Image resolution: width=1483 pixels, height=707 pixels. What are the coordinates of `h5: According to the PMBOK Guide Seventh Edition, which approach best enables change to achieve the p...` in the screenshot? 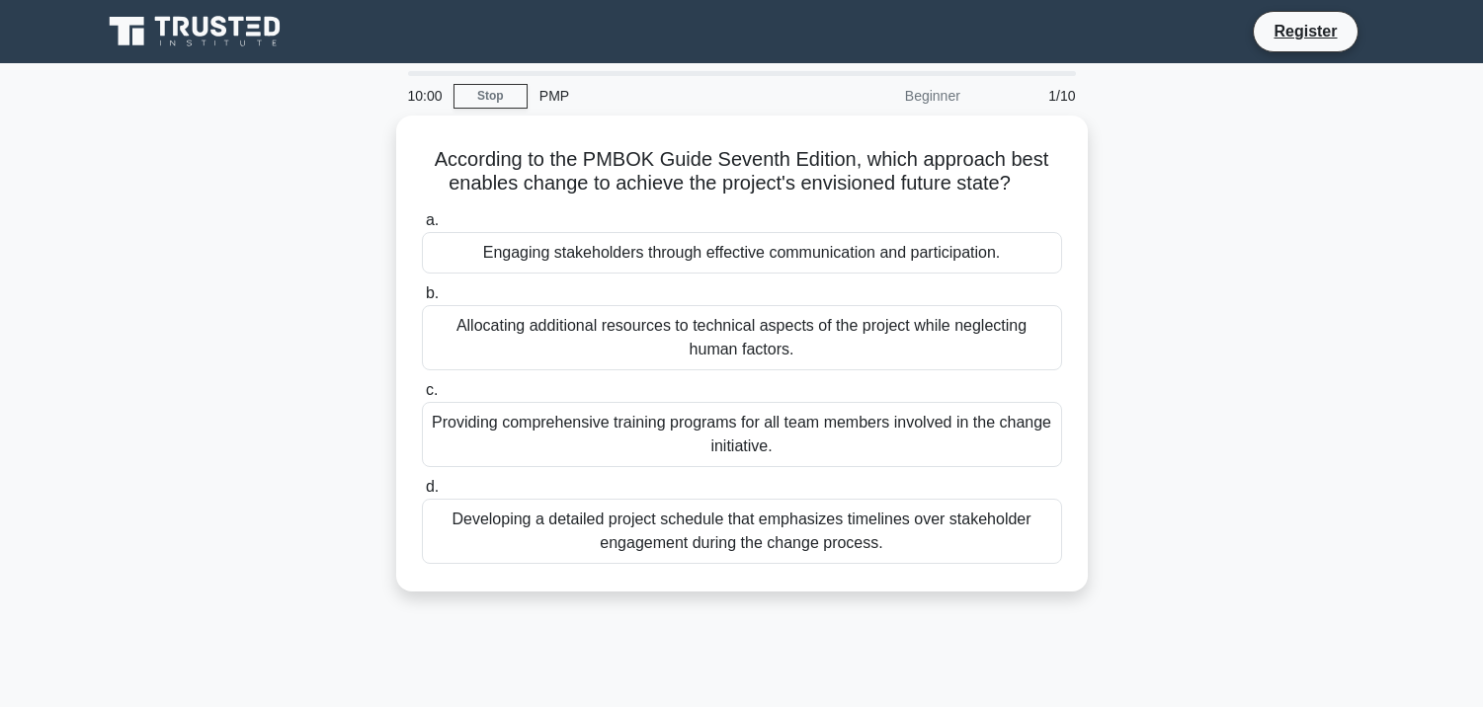 It's located at (742, 172).